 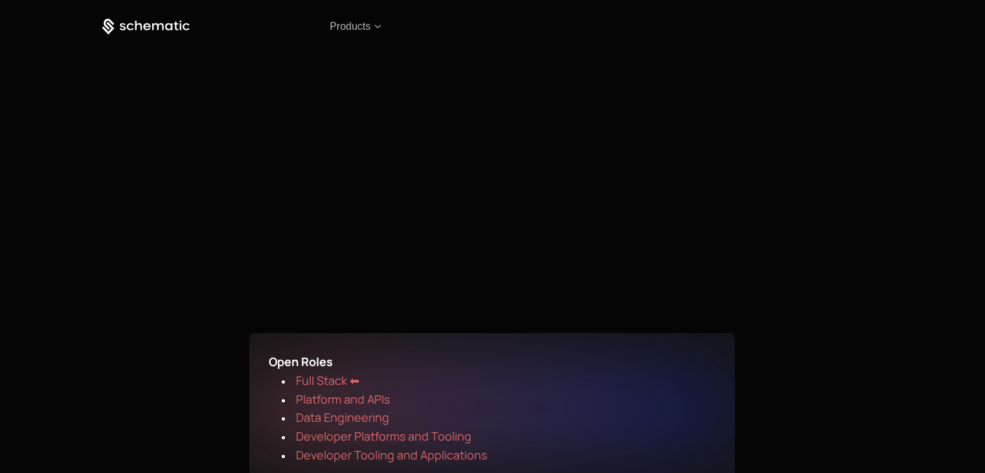 What do you see at coordinates (343, 417) in the screenshot?
I see `span: Data Engineering` at bounding box center [343, 417].